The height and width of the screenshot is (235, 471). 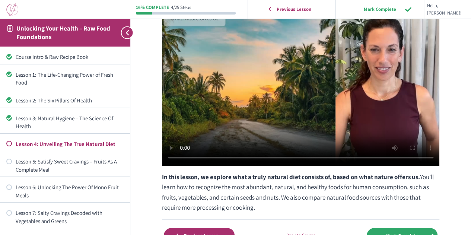 What do you see at coordinates (65, 57) in the screenshot?
I see `a: Completed Course Intro & Raw Recipe Book` at bounding box center [65, 57].